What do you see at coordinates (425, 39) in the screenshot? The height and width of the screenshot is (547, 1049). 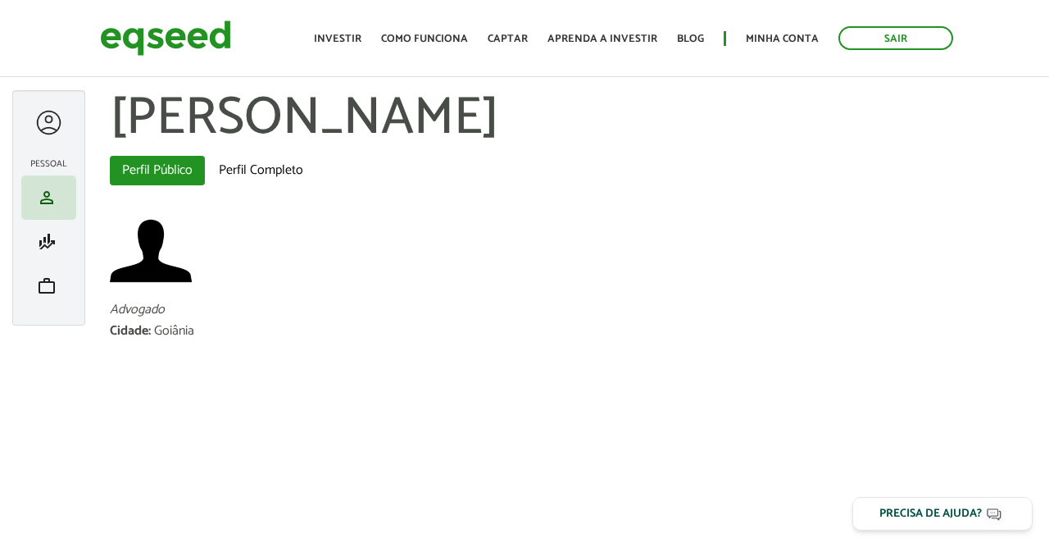 I see `a: Como funciona` at bounding box center [425, 39].